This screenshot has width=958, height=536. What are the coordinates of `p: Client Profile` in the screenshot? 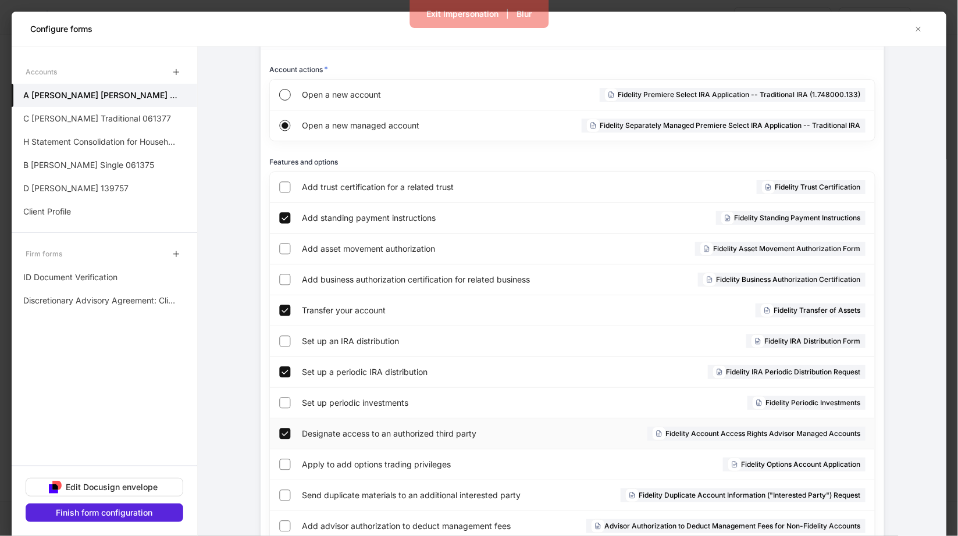 It's located at (47, 212).